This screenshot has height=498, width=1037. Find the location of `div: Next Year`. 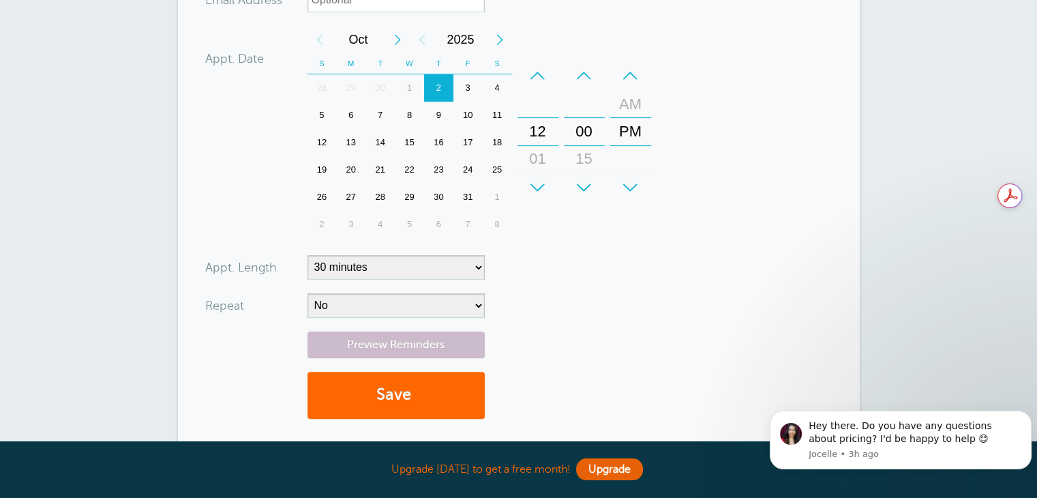

div: Next Year is located at coordinates (500, 40).